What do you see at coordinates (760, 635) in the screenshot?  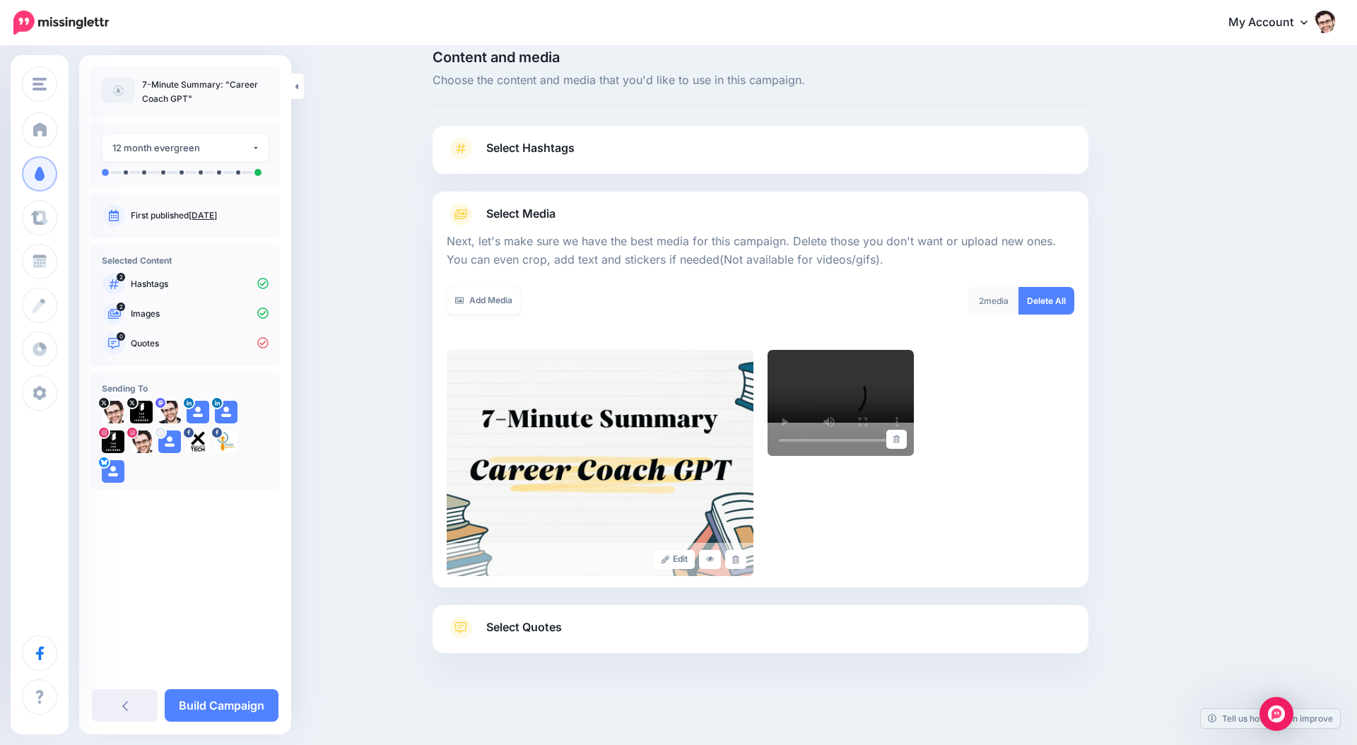 I see `a: Select Quotes` at bounding box center [760, 635].